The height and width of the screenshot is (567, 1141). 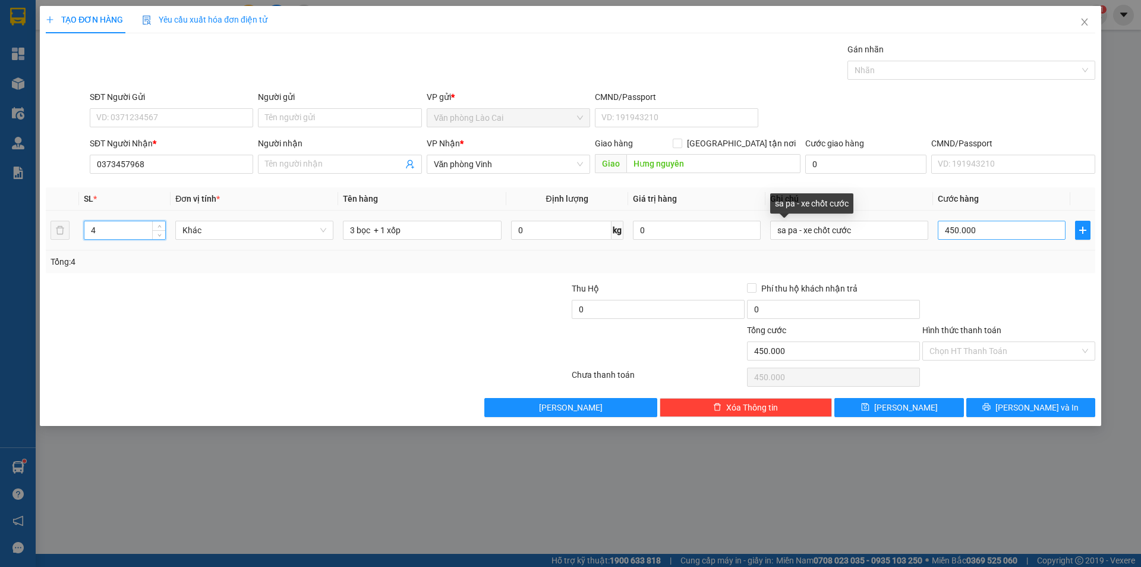 I want to click on span: Giá trị hàng, so click(x=655, y=199).